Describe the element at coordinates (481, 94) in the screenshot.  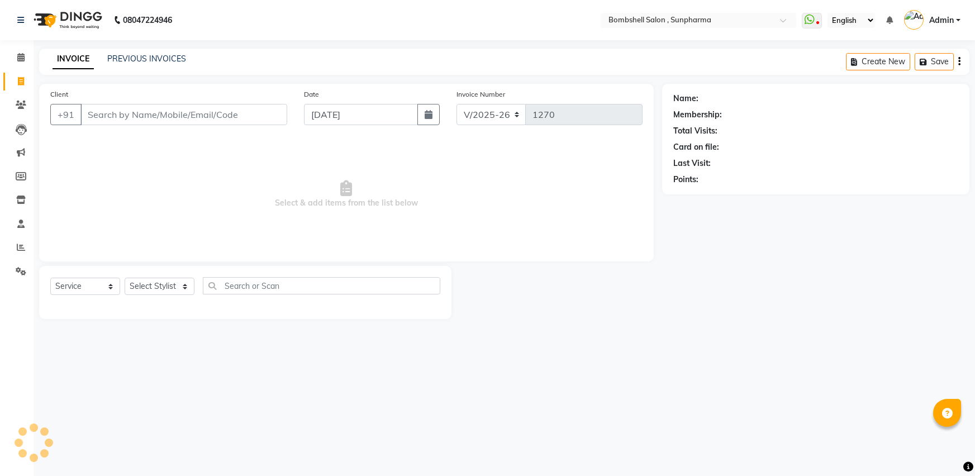
I see `label: Invoice Number` at that location.